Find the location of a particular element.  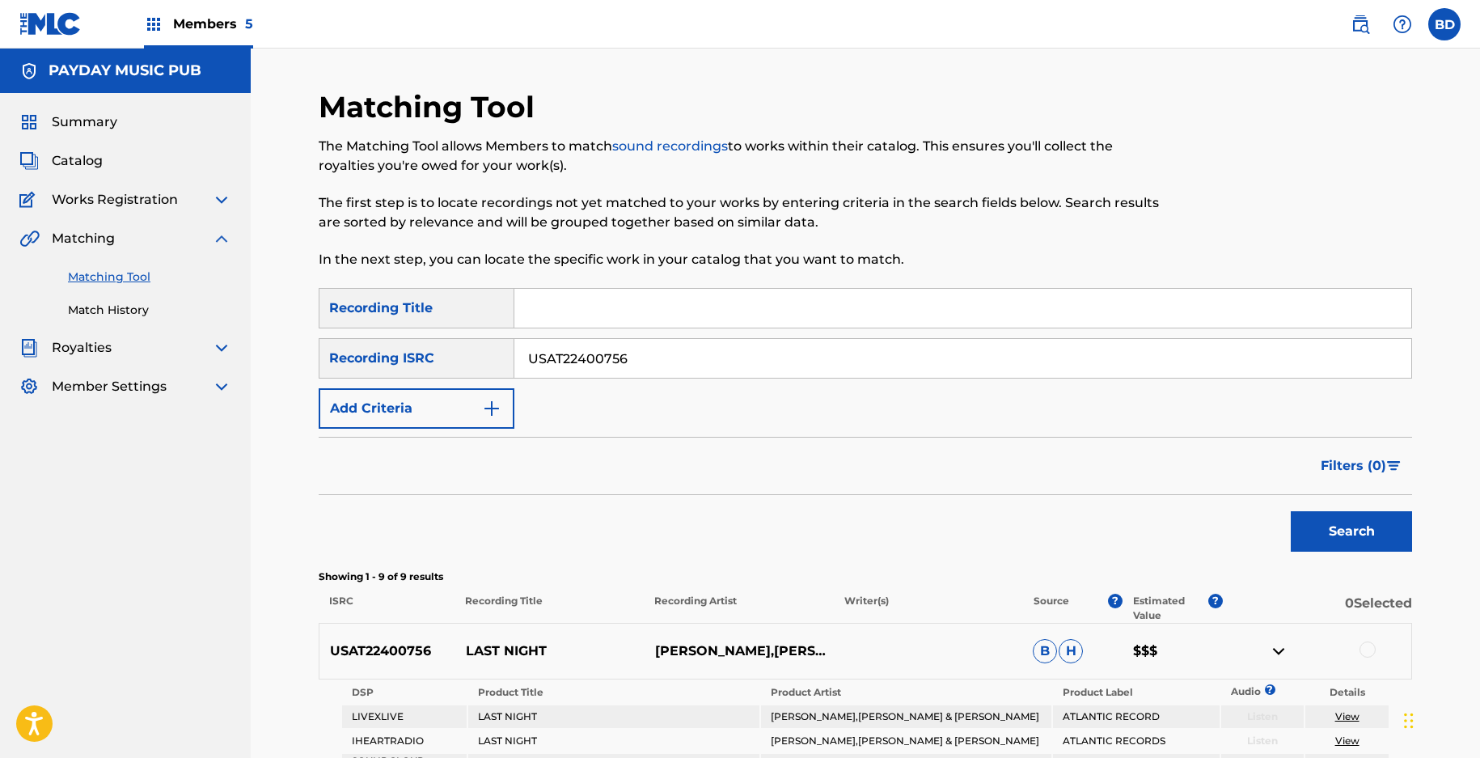

span: Summary is located at coordinates (84, 122).